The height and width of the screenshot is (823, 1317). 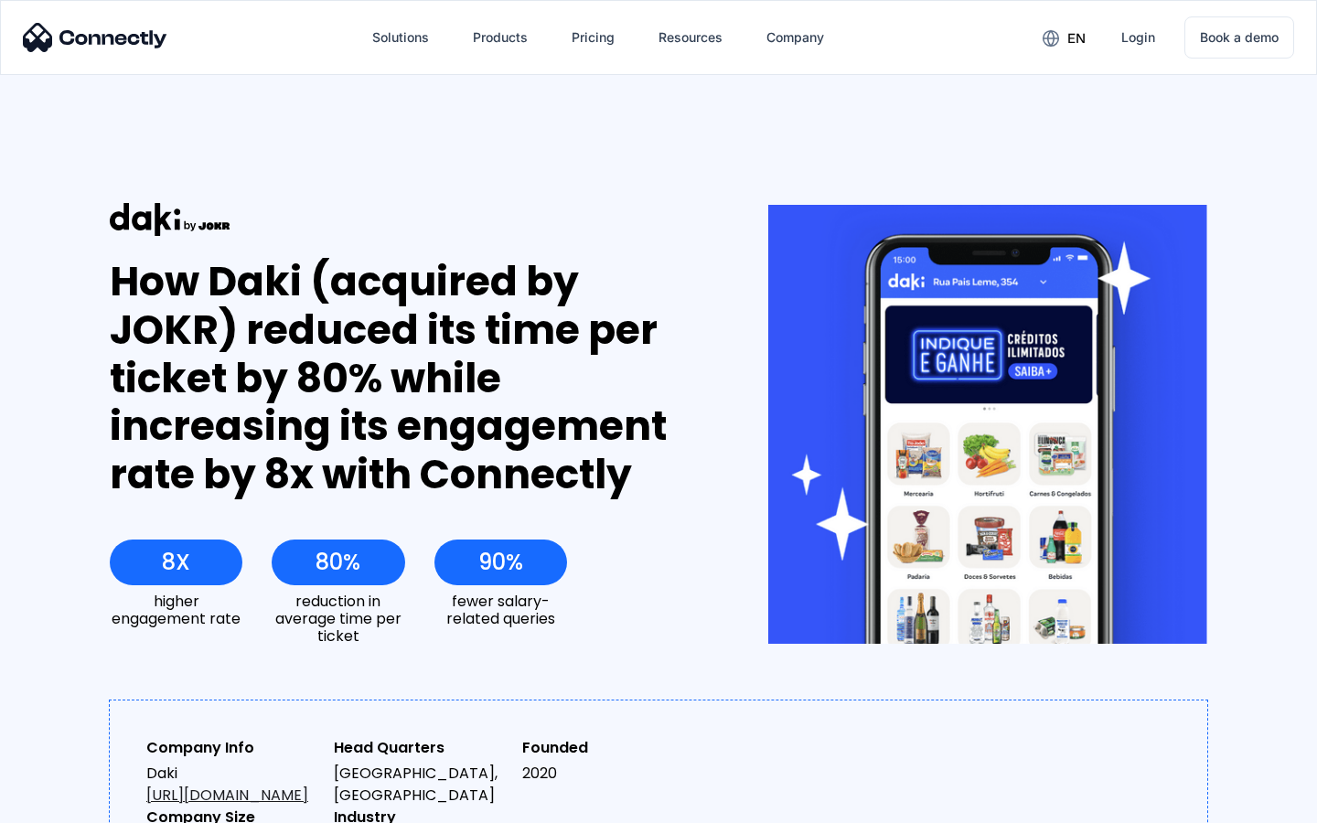 I want to click on div: Company, so click(x=795, y=37).